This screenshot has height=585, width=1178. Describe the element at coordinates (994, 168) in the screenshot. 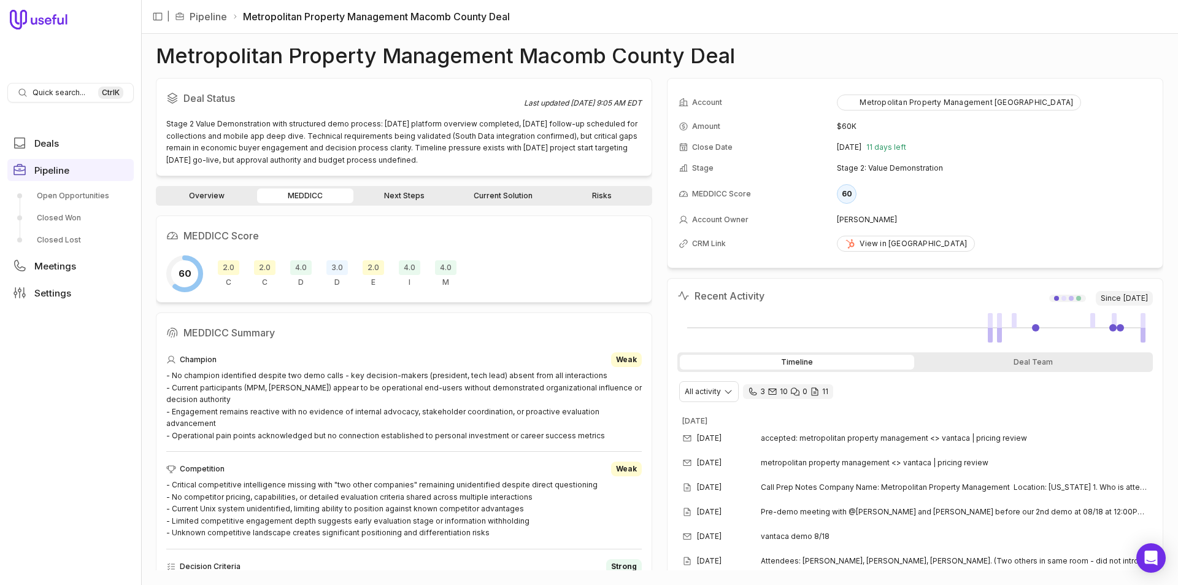

I see `td: Stage 2: Value Demonstration` at that location.